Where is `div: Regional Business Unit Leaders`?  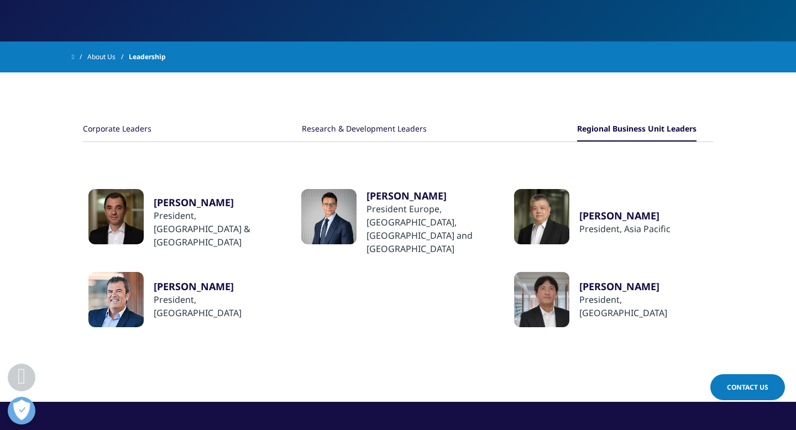
div: Regional Business Unit Leaders is located at coordinates (637, 129).